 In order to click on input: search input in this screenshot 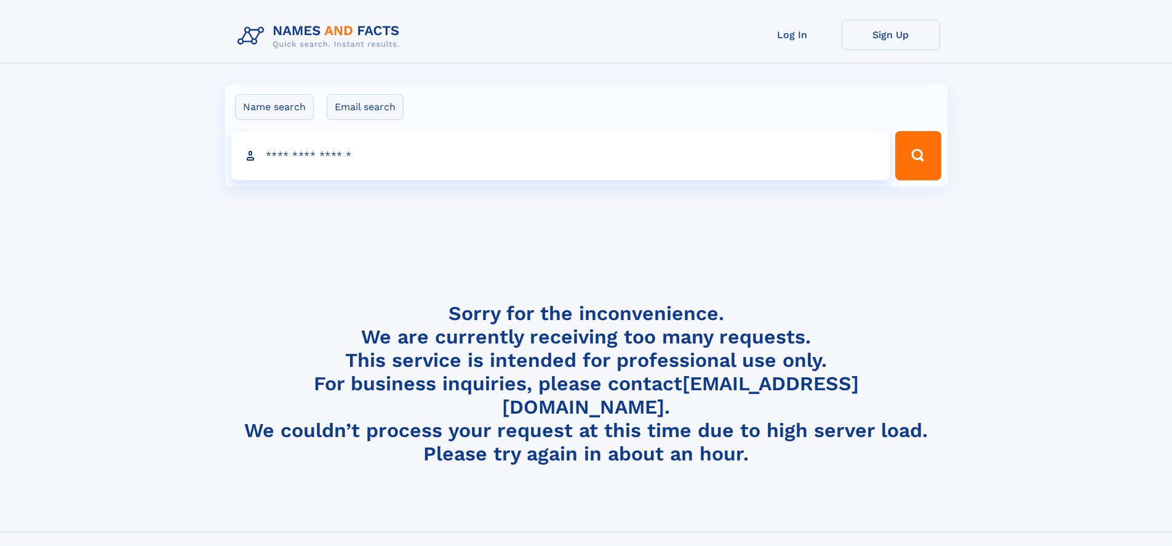, I will do `click(561, 156)`.